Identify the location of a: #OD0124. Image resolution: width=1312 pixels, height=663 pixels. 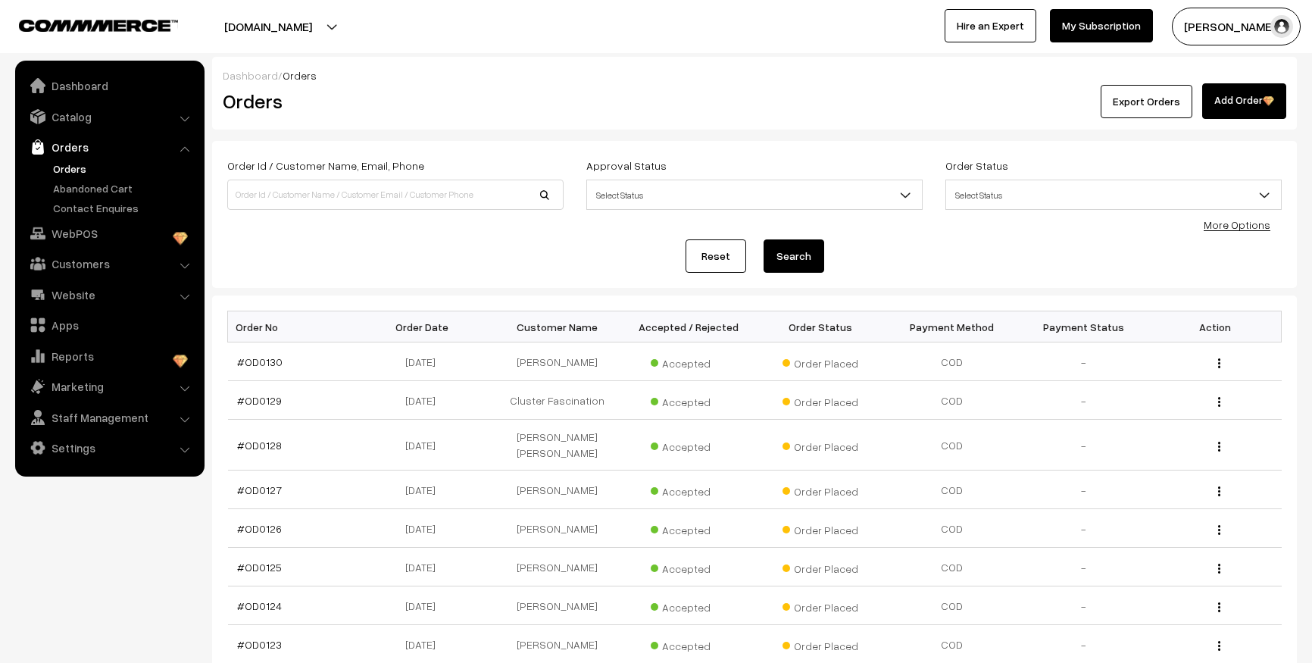
(259, 605).